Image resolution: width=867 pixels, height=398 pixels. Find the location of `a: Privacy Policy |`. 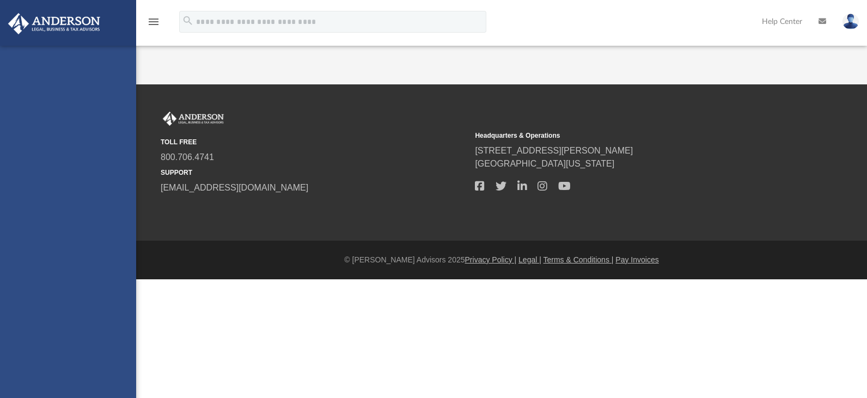

a: Privacy Policy | is located at coordinates (491, 260).